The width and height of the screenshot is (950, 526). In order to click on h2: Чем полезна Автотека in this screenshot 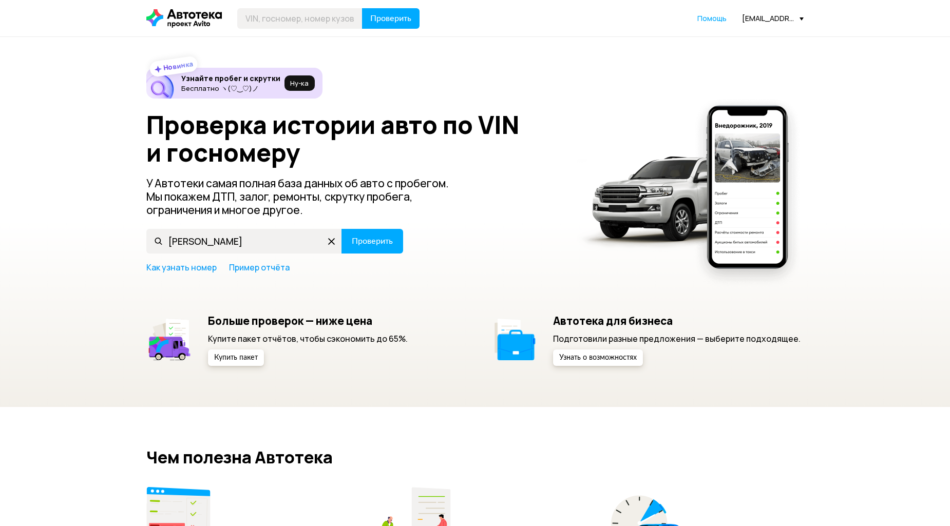, I will do `click(475, 458)`.